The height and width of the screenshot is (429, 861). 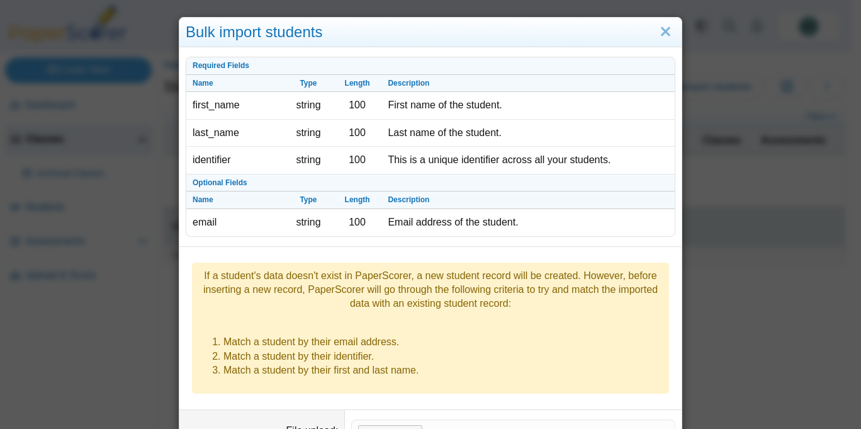 What do you see at coordinates (665, 32) in the screenshot?
I see `a: Close` at bounding box center [665, 32].